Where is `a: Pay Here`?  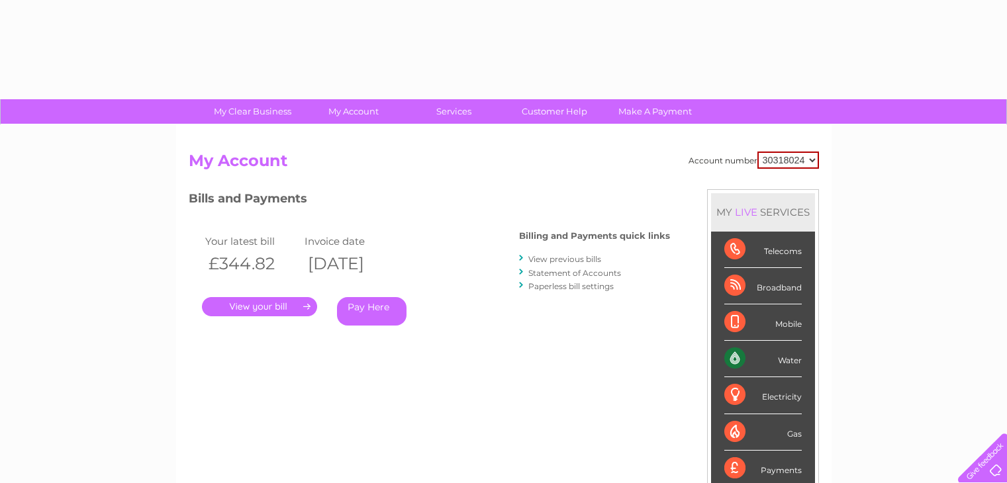
a: Pay Here is located at coordinates (371, 311).